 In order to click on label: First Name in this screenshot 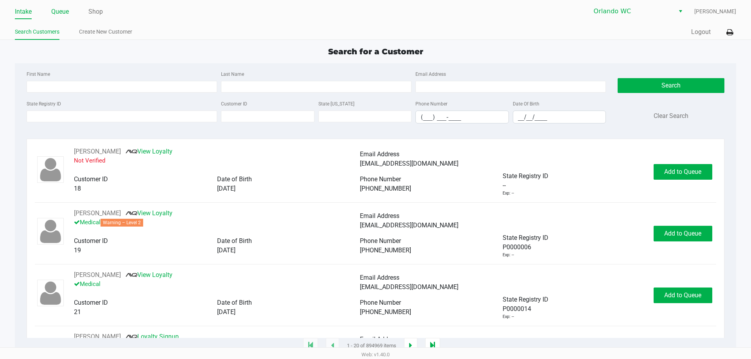, I will do `click(38, 74)`.